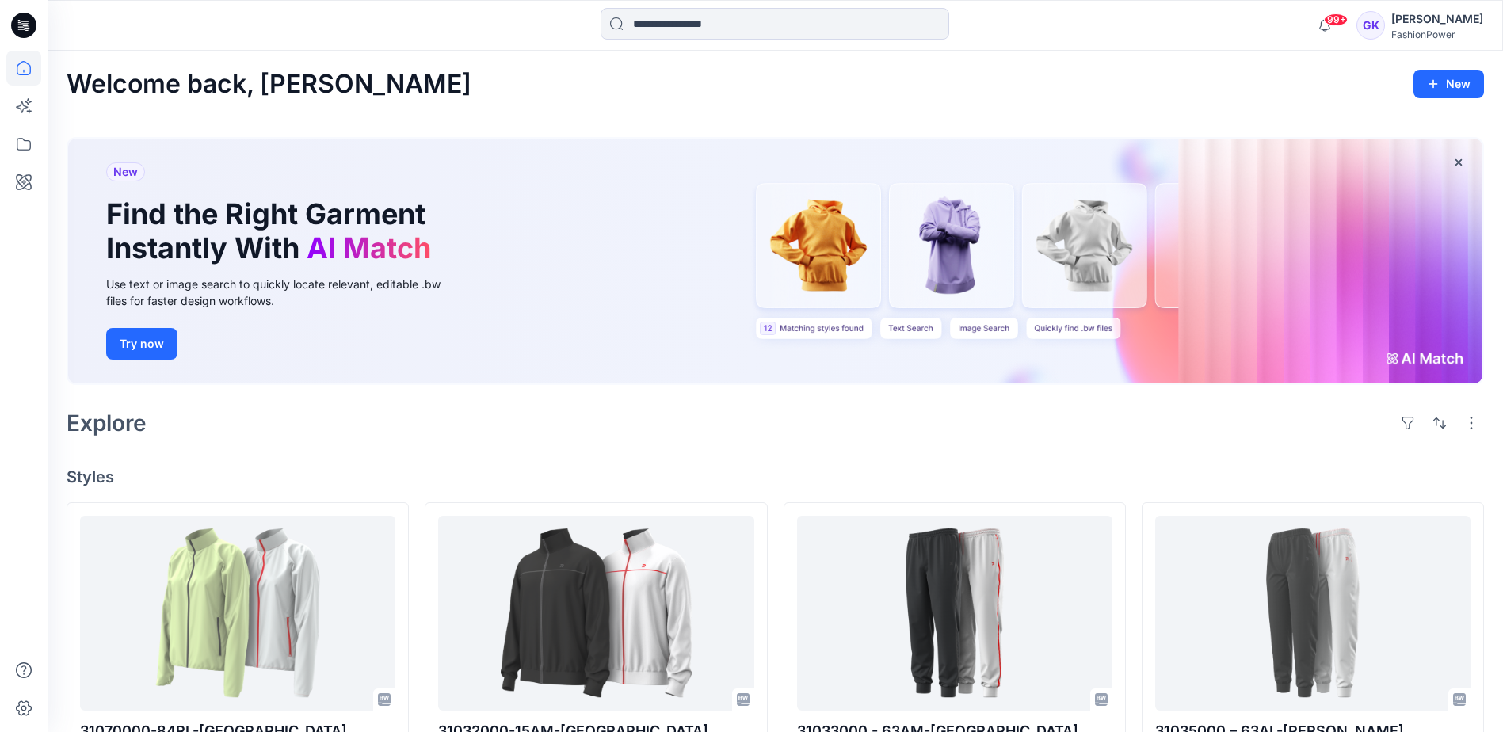 This screenshot has height=732, width=1503. Describe the element at coordinates (106, 423) in the screenshot. I see `h2: Explore` at that location.